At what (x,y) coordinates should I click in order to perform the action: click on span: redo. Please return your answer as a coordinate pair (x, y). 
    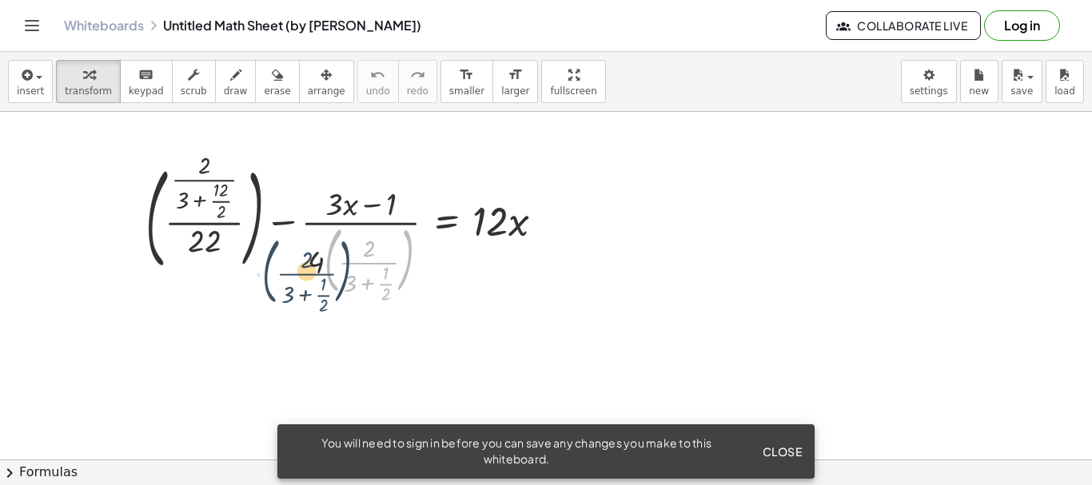
    Looking at the image, I should click on (417, 91).